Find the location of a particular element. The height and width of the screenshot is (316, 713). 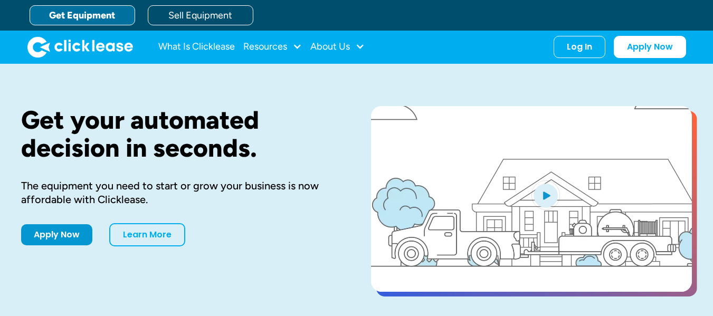

h1: Get your automated decision in seconds. is located at coordinates (179, 134).